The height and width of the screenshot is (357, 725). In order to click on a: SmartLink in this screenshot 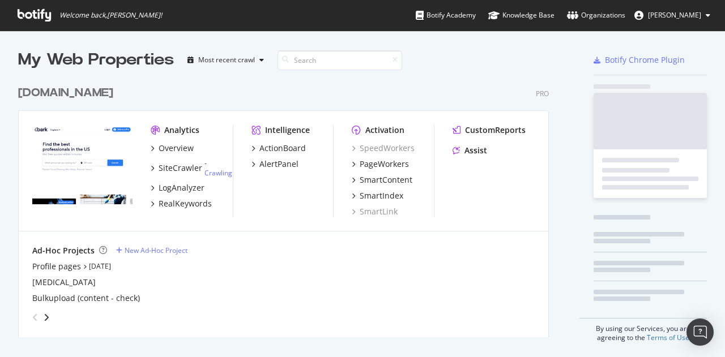, I will do `click(374, 212)`.